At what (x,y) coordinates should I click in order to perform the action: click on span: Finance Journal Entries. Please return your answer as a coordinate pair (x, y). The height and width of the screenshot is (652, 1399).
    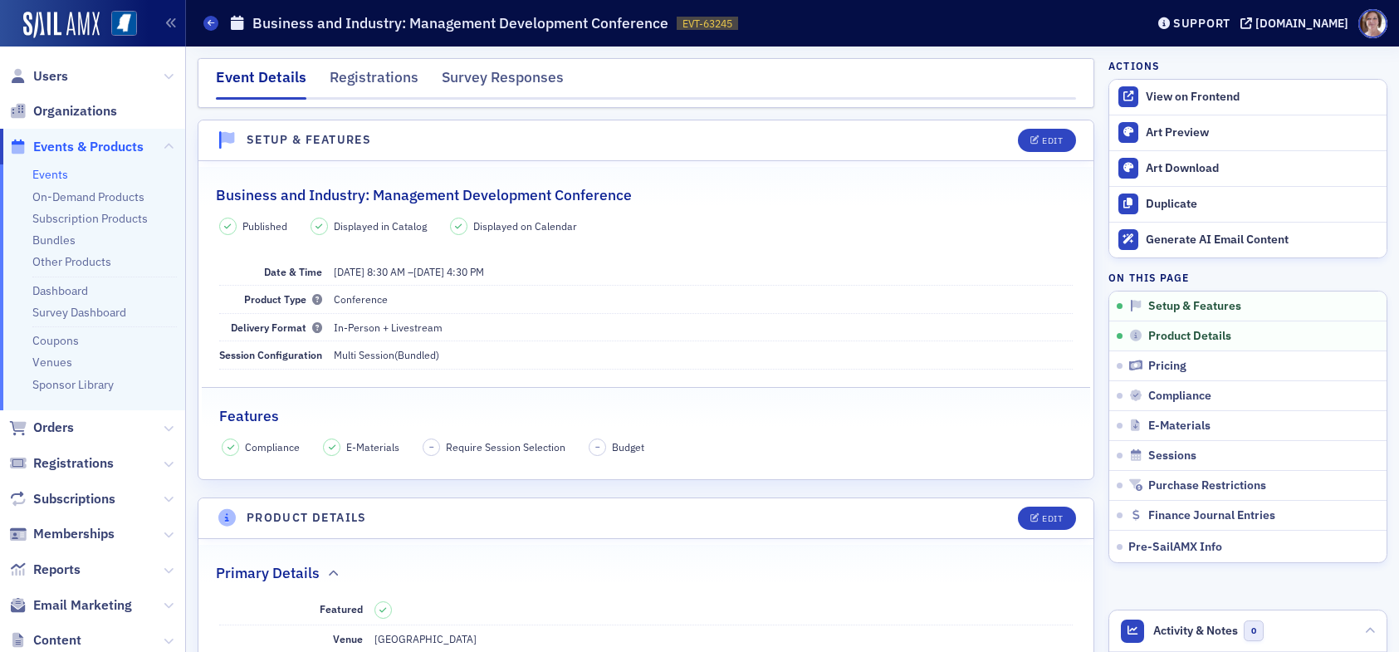
    Looking at the image, I should click on (1211, 516).